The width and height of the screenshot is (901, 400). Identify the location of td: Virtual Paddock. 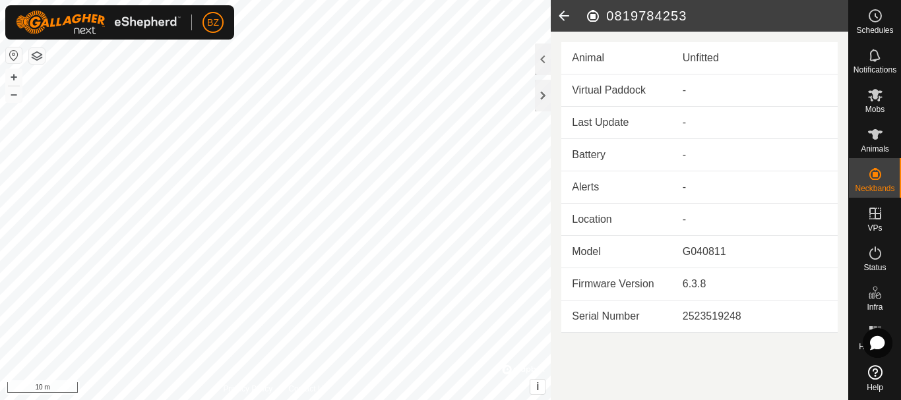
(617, 90).